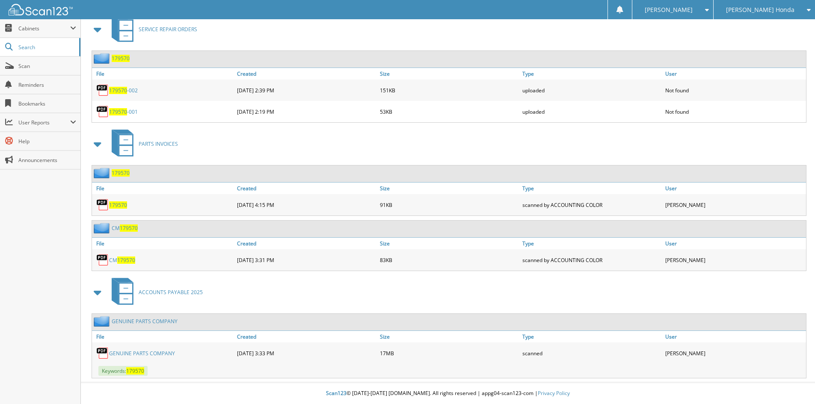  Describe the element at coordinates (449, 90) in the screenshot. I see `div: 151KB` at that location.